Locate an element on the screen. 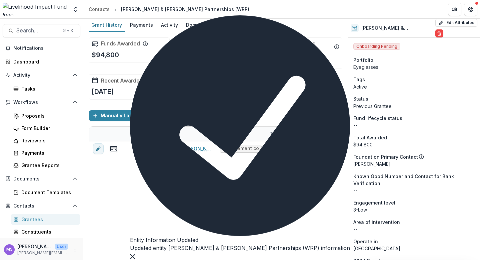 The height and width of the screenshot is (260, 480). div: Notes is located at coordinates (228, 25).